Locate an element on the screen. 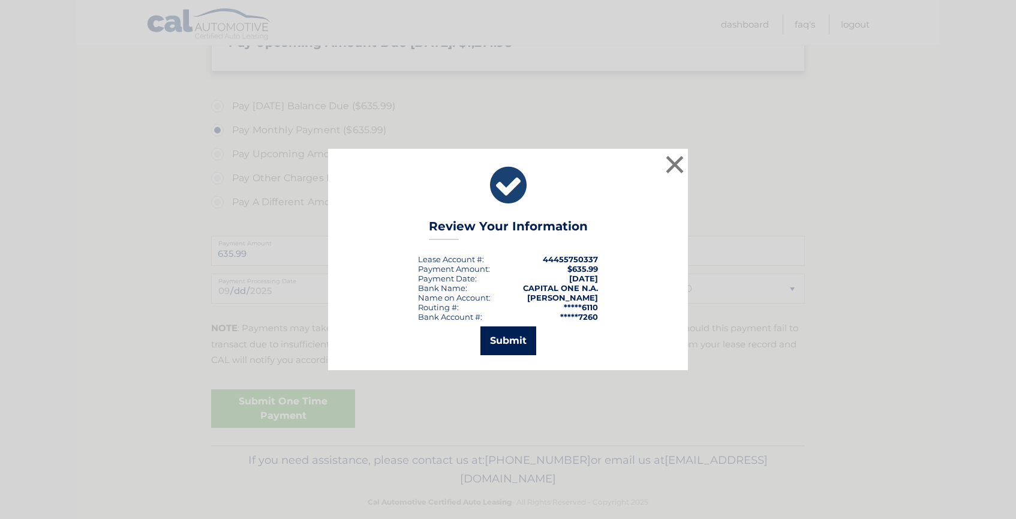 This screenshot has height=519, width=1016. h3: Review Your Information is located at coordinates (508, 229).